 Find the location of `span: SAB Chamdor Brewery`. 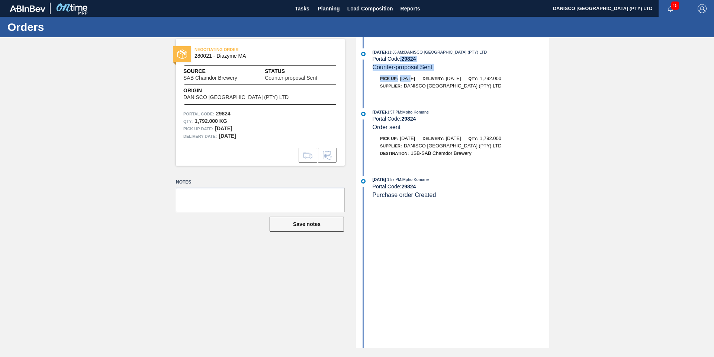

span: SAB Chamdor Brewery is located at coordinates (210, 78).